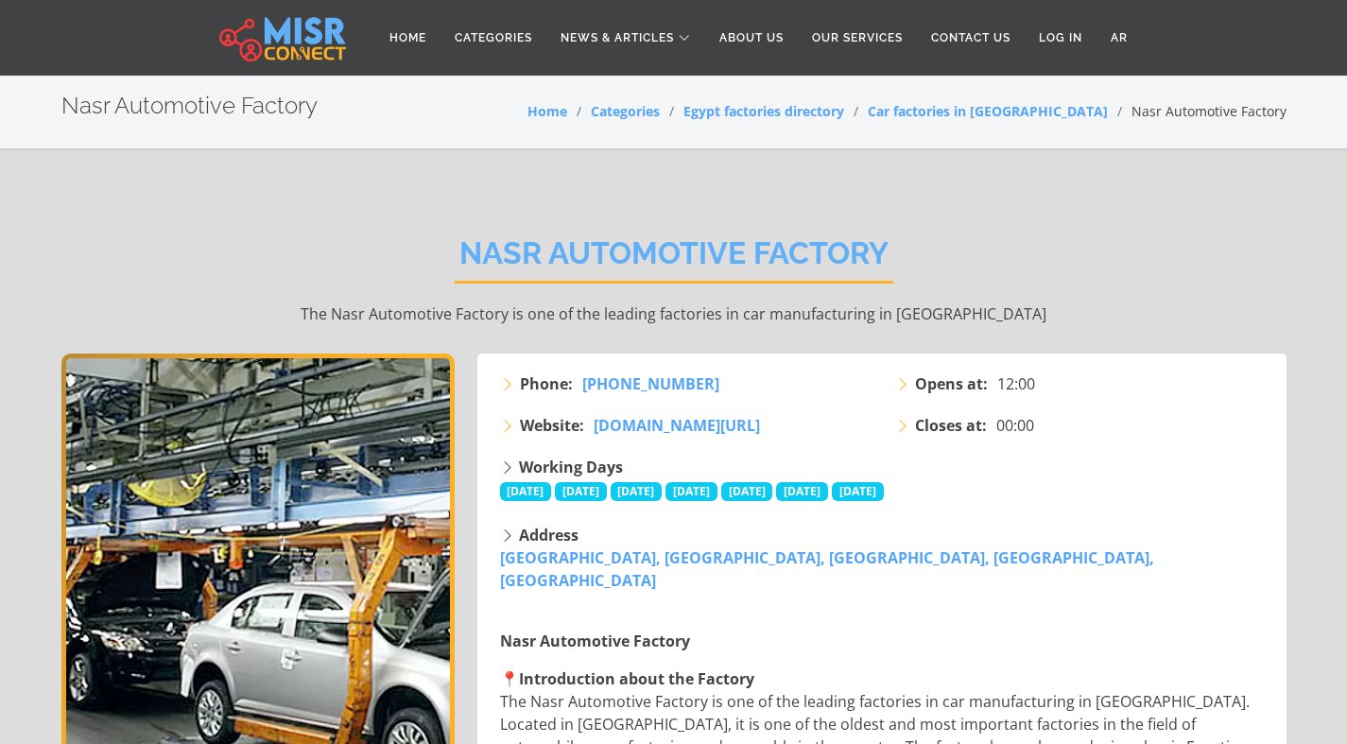 Image resolution: width=1347 pixels, height=744 pixels. Describe the element at coordinates (547, 384) in the screenshot. I see `strong: Phone:` at that location.